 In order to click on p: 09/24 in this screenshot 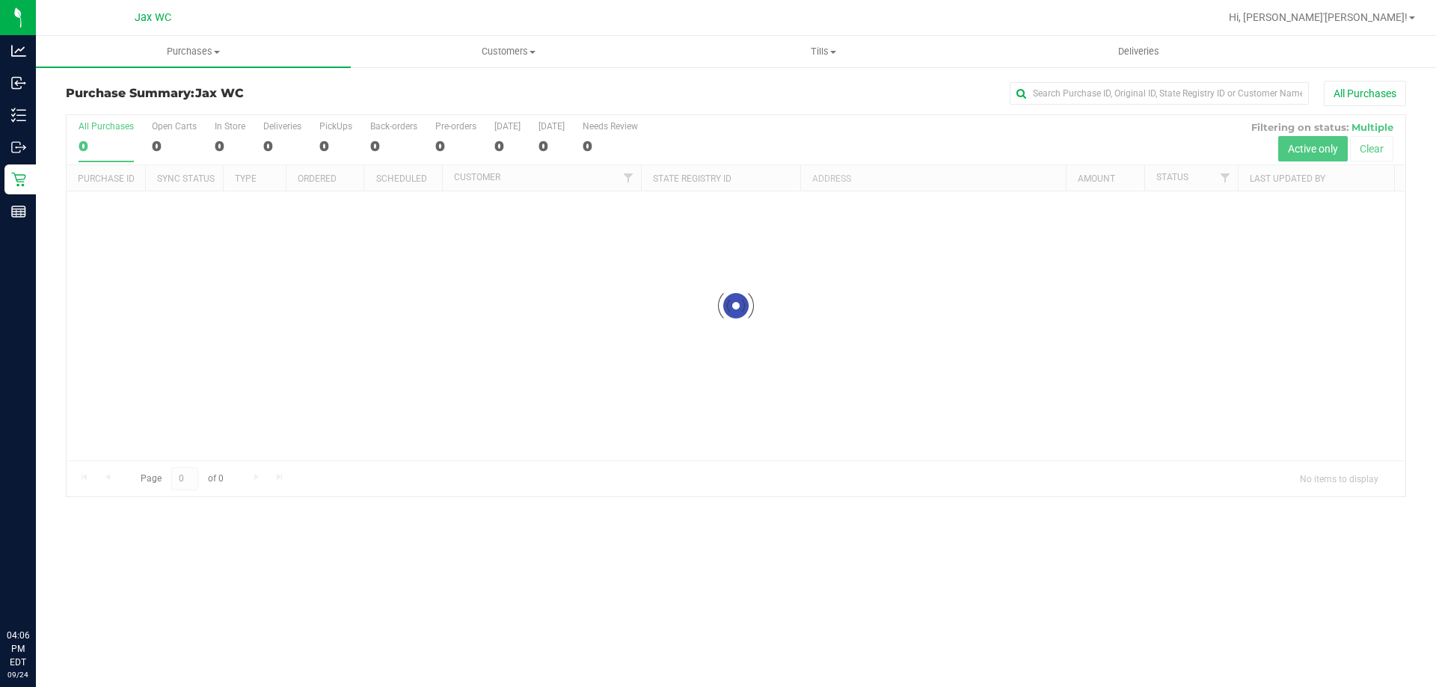, I will do `click(18, 675)`.